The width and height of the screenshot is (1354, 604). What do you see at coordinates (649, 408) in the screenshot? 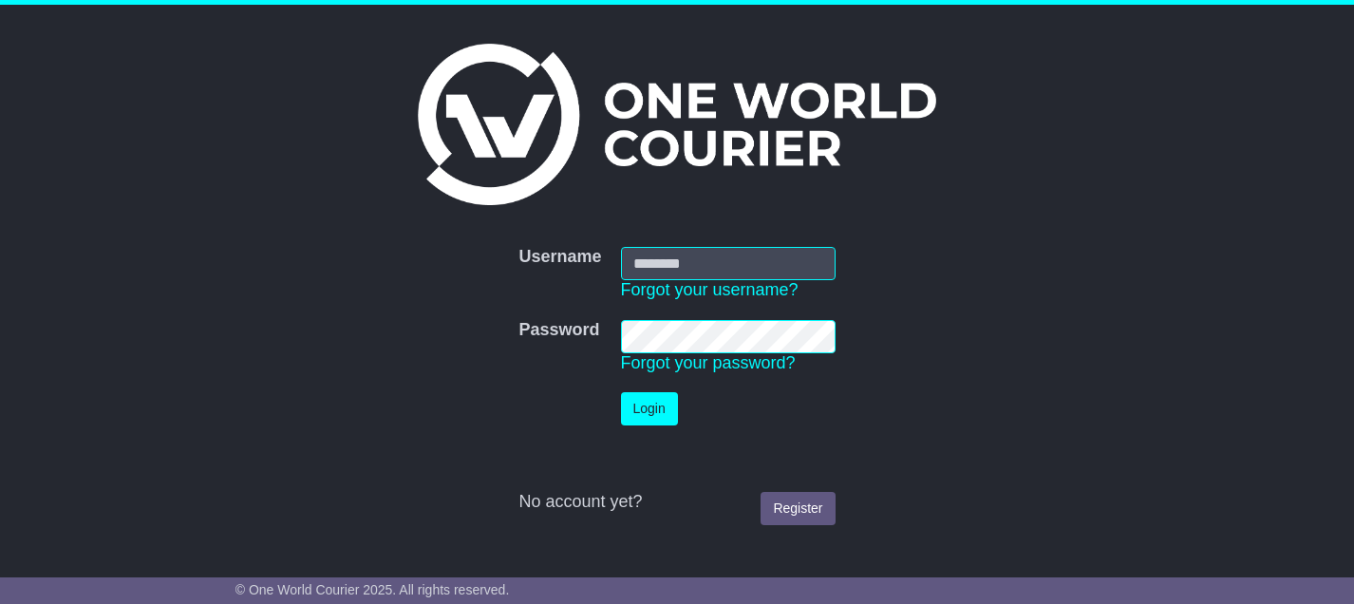
I see `button: Login` at bounding box center [649, 408].